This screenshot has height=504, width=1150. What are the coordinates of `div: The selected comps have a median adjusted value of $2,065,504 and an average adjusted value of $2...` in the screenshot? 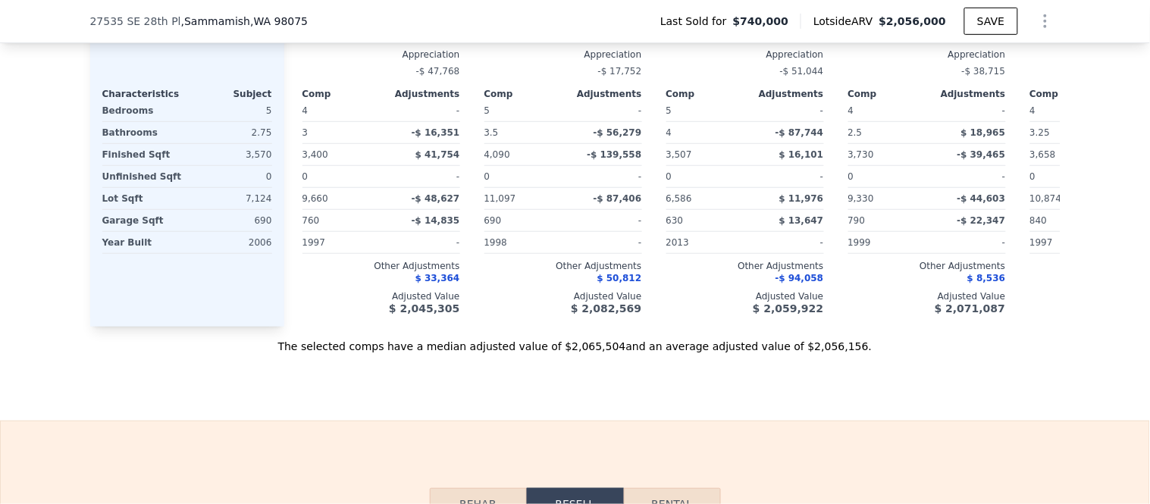 It's located at (575, 340).